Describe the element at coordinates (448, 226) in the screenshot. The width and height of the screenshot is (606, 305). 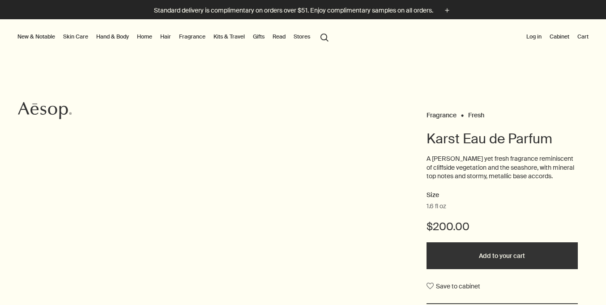
I see `span: $200.00` at that location.